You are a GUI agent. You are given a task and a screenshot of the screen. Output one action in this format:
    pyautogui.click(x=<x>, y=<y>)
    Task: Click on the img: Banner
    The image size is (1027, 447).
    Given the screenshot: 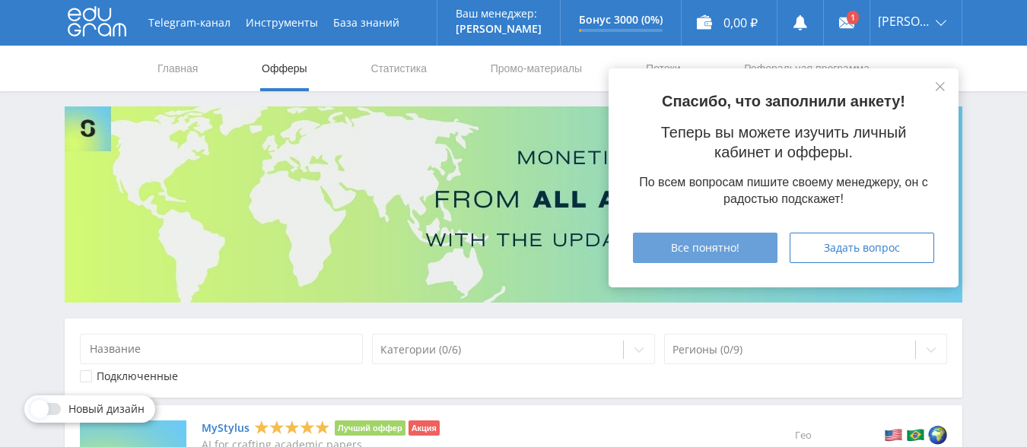 What is the action you would take?
    pyautogui.click(x=513, y=205)
    